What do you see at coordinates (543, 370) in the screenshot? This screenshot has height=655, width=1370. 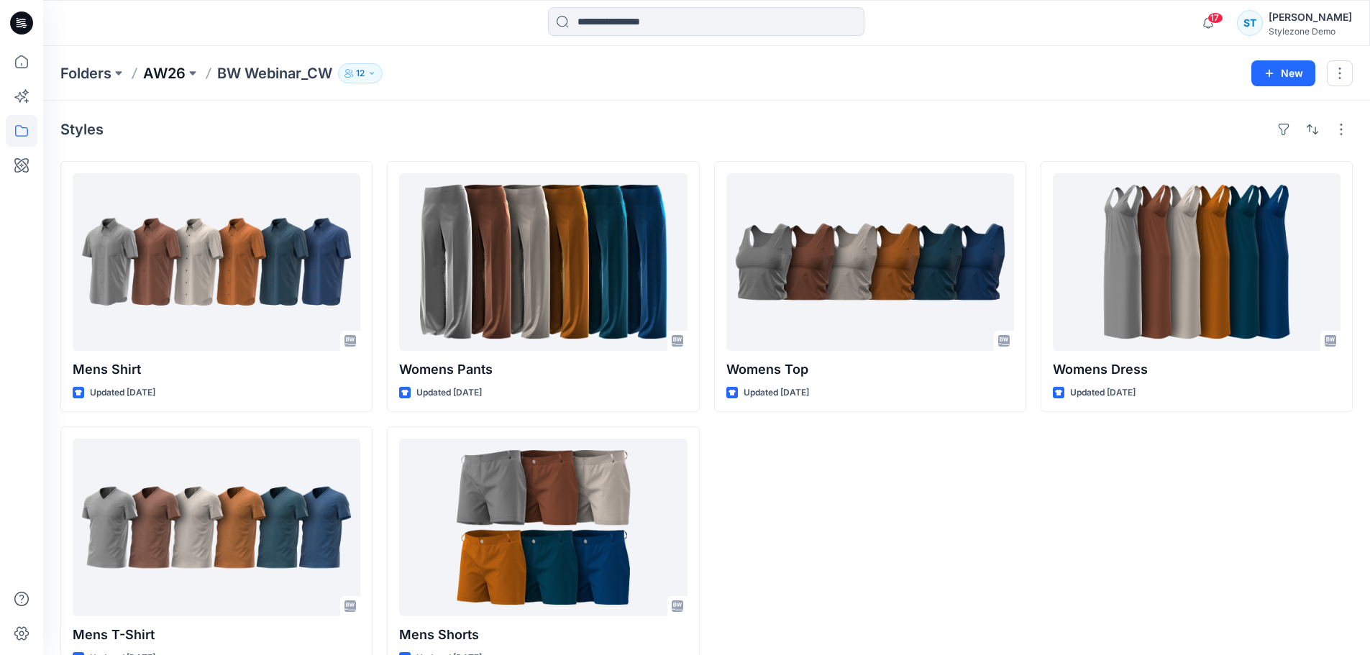 I see `p: Womens Pants` at bounding box center [543, 370].